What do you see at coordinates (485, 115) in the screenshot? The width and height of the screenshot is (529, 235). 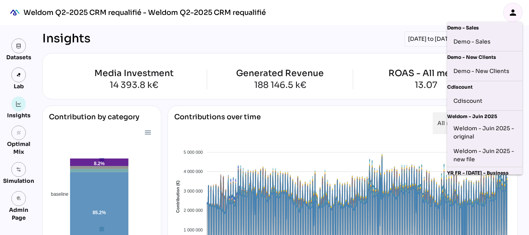 I see `div: Weldom - Juin 2025` at bounding box center [485, 115].